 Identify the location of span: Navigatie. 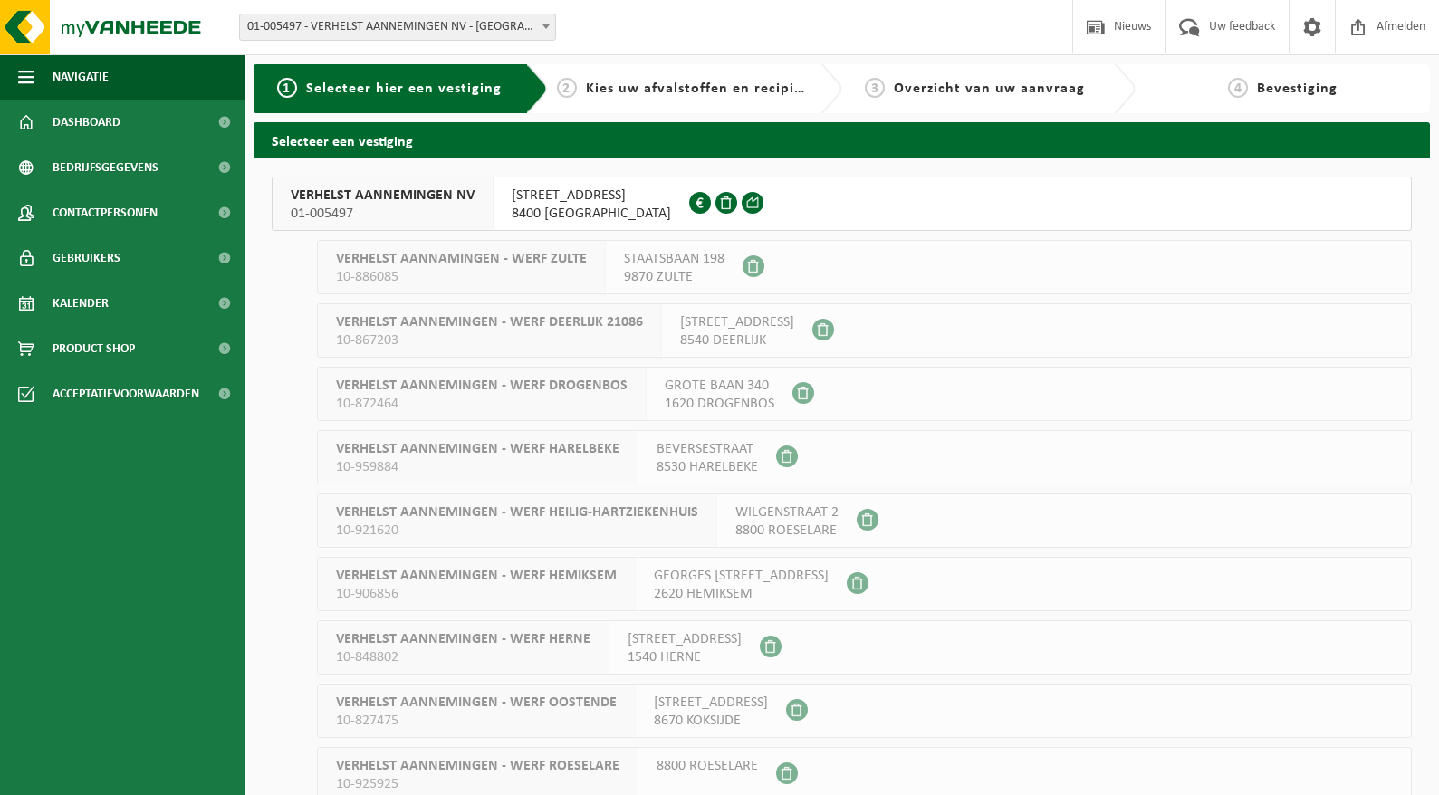
(81, 77).